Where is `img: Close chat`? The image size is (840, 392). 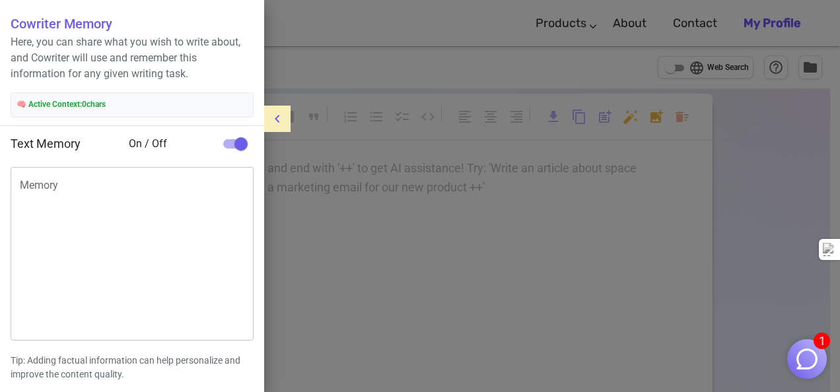 img: Close chat is located at coordinates (807, 359).